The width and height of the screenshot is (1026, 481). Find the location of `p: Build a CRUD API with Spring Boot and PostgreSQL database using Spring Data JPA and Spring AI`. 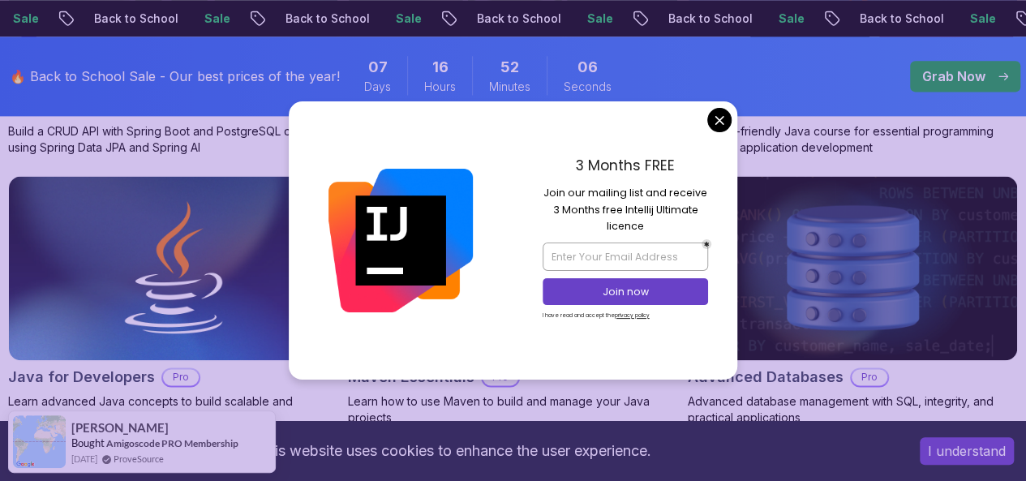

p: Build a CRUD API with Spring Boot and PostgreSQL database using Spring Data JPA and Spring AI is located at coordinates (173, 139).